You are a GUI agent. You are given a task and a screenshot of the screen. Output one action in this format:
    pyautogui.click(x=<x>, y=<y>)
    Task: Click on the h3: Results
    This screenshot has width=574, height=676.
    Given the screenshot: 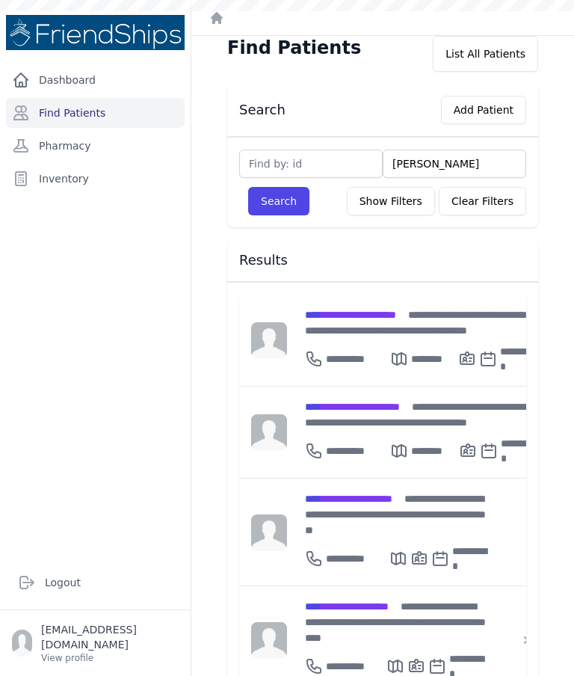 What is the action you would take?
    pyautogui.click(x=383, y=260)
    